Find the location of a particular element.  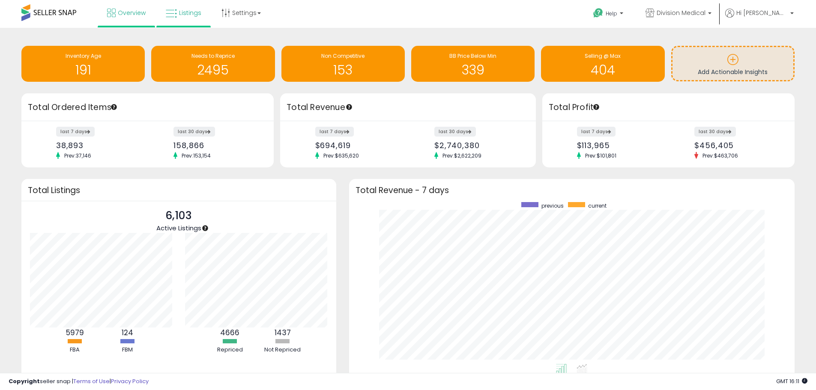

span: Prev: 153,154 is located at coordinates (196, 155).